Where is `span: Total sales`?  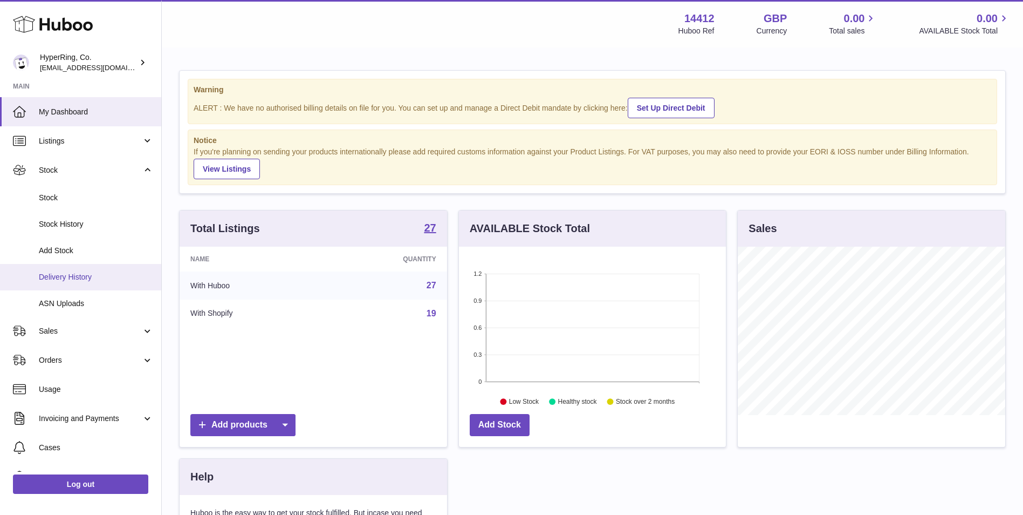
span: Total sales is located at coordinates (853, 31).